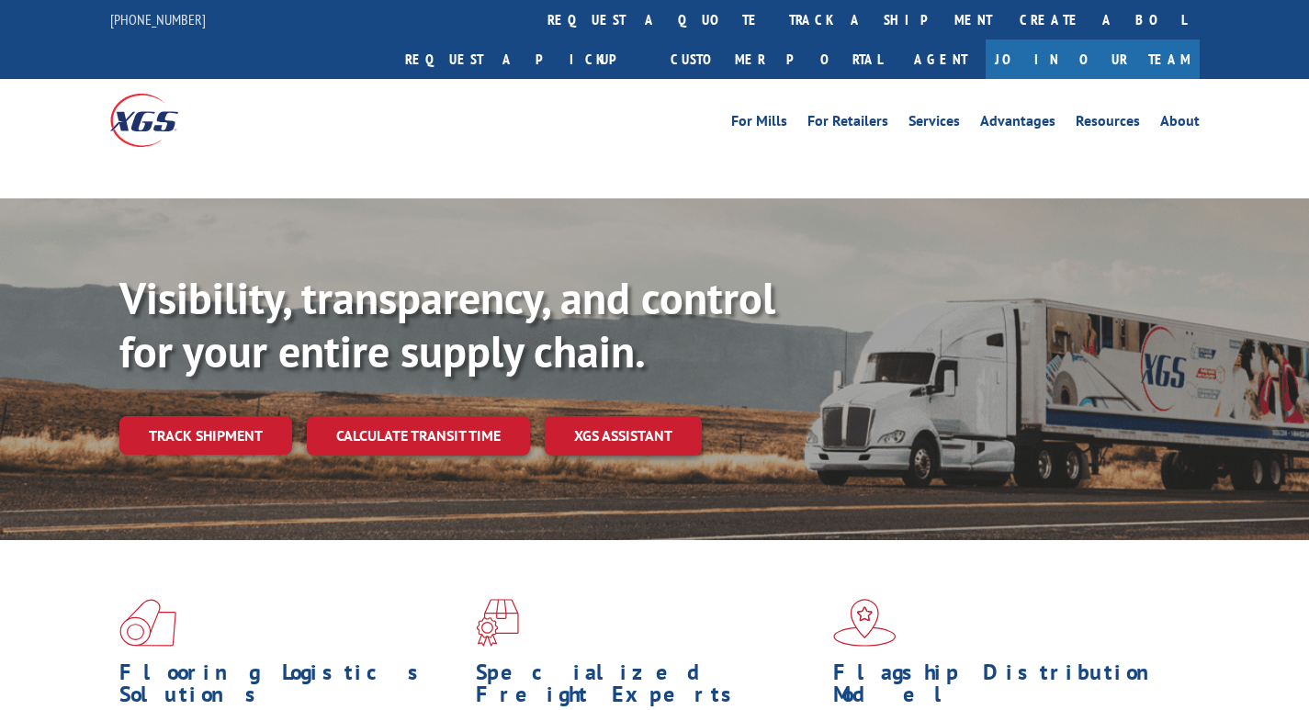 The height and width of the screenshot is (710, 1309). What do you see at coordinates (206, 435) in the screenshot?
I see `a: Track shipment` at bounding box center [206, 435].